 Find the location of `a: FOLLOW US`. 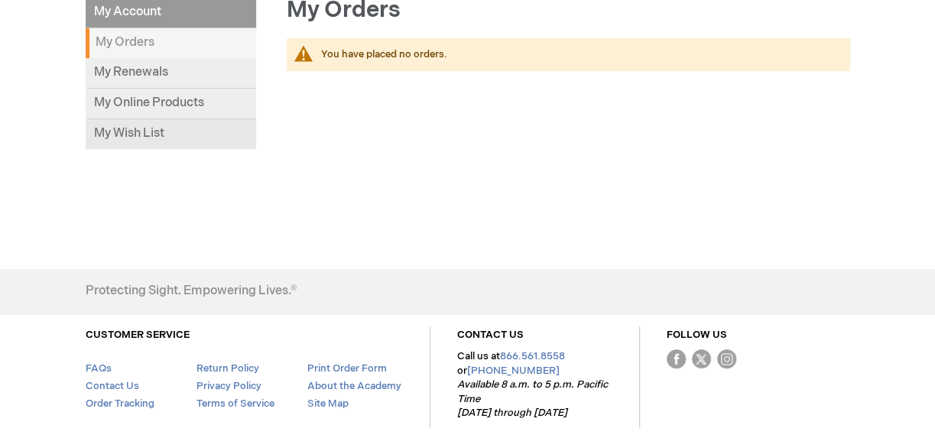

a: FOLLOW US is located at coordinates (696, 335).